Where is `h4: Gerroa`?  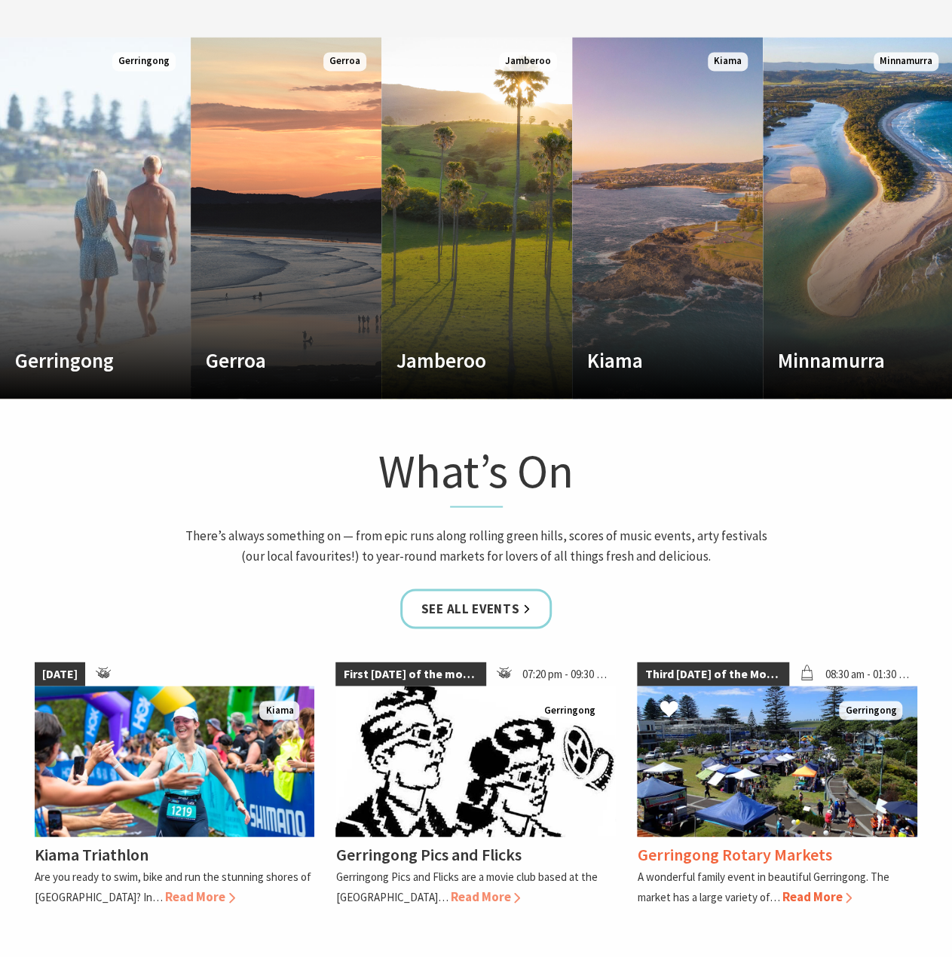 h4: Gerroa is located at coordinates (271, 360).